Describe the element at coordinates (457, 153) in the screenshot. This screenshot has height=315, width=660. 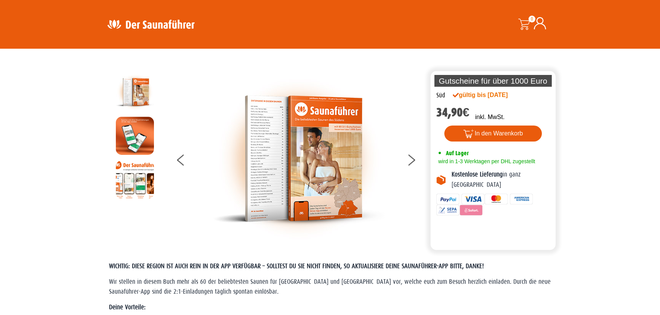
I see `span: Auf Lager` at that location.